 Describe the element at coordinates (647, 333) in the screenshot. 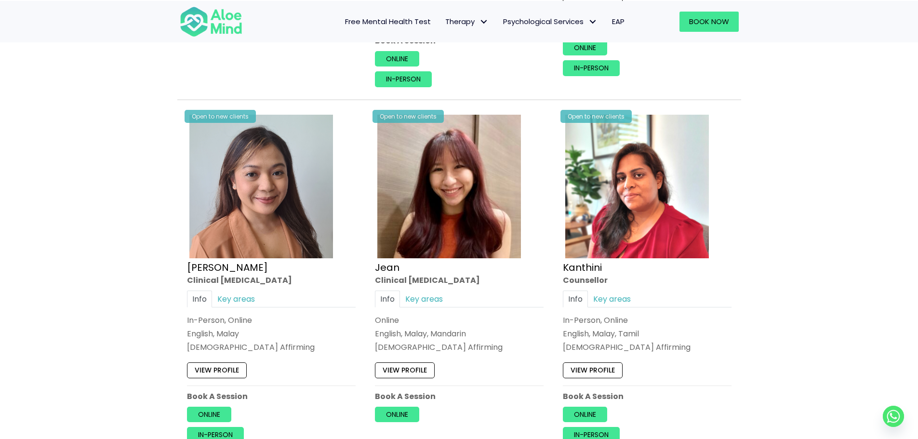

I see `p: English, Malay, Tamil` at that location.